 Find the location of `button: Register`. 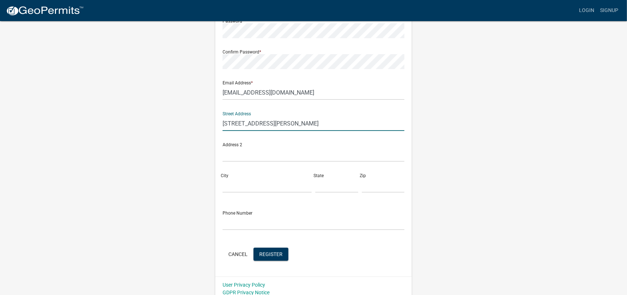

button: Register is located at coordinates (271, 254).